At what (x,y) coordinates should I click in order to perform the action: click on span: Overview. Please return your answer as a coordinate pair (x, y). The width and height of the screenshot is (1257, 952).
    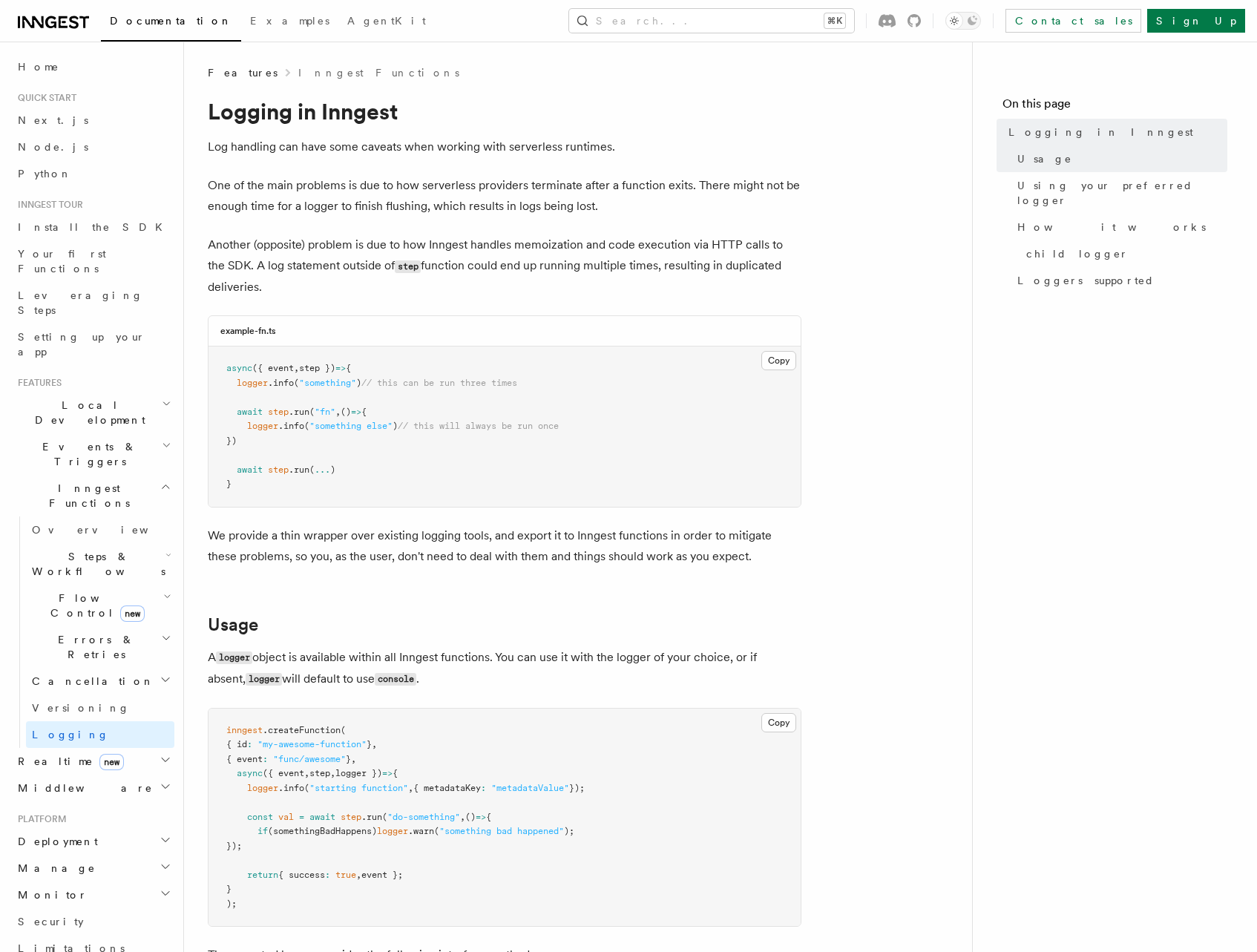
    Looking at the image, I should click on (108, 529).